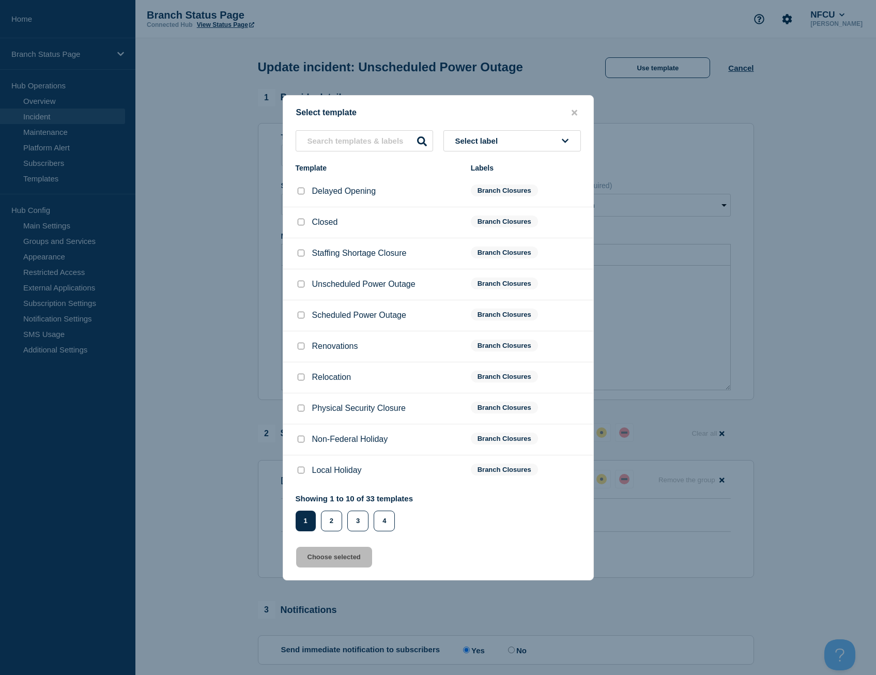 Image resolution: width=876 pixels, height=675 pixels. Describe the element at coordinates (358, 521) in the screenshot. I see `button: 3` at that location.